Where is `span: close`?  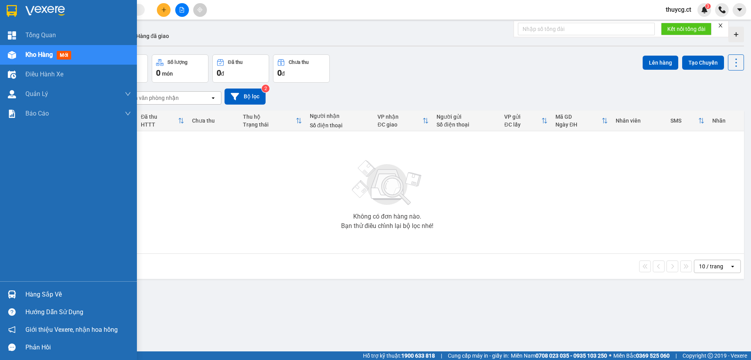 span: close is located at coordinates (721, 25).